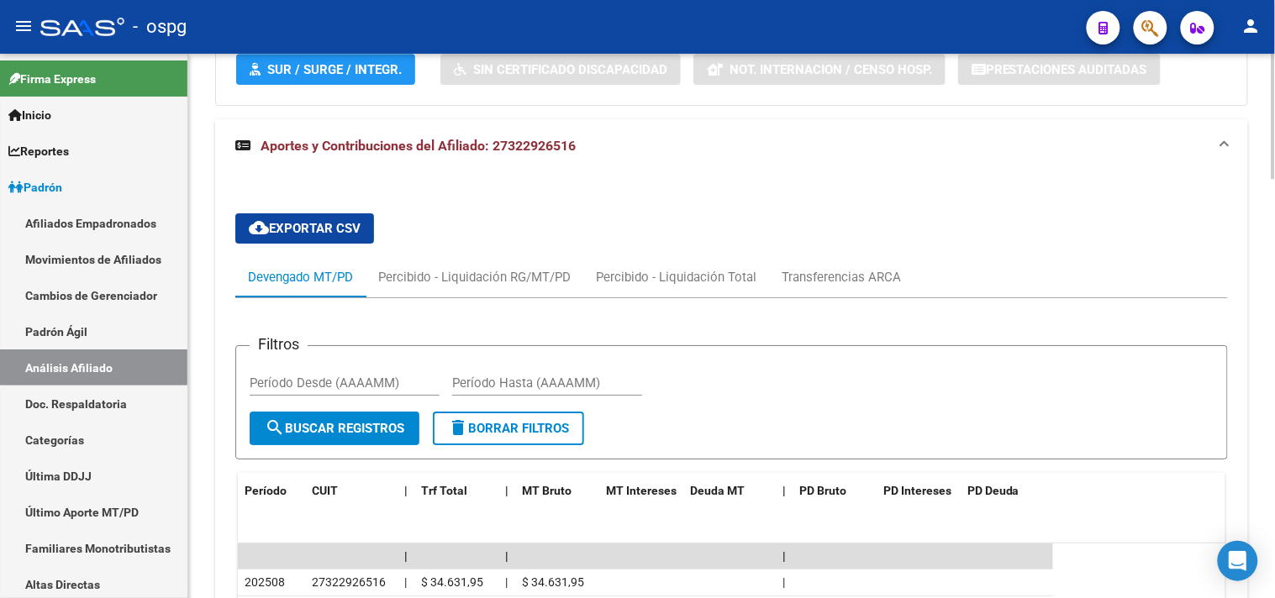 This screenshot has height=598, width=1275. What do you see at coordinates (641, 491) in the screenshot?
I see `span: MT Intereses` at bounding box center [641, 491].